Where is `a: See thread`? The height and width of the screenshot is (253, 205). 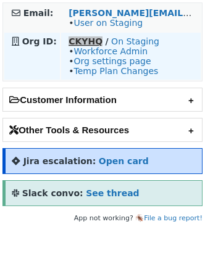
a: See thread is located at coordinates (112, 193).